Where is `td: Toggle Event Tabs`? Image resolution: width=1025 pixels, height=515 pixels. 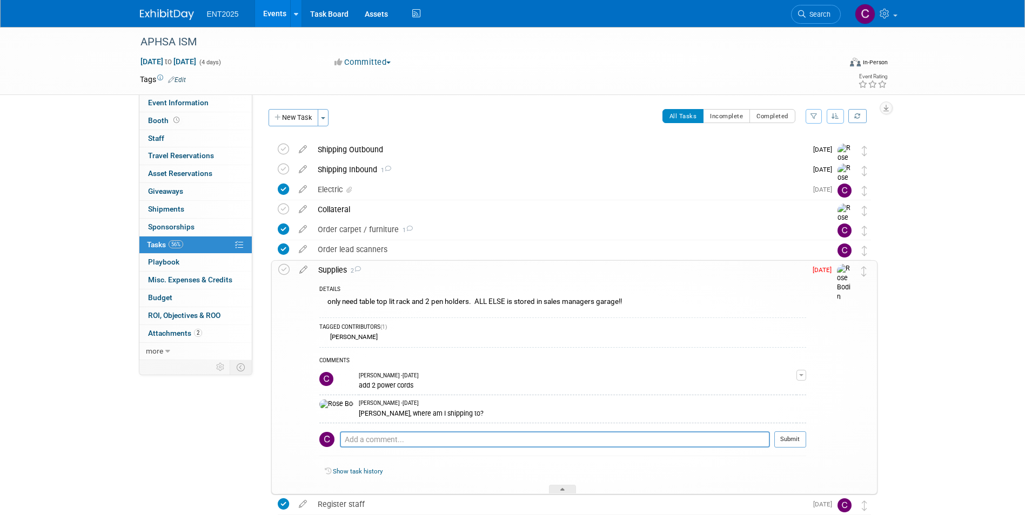
td: Toggle Event Tabs is located at coordinates (240, 367).